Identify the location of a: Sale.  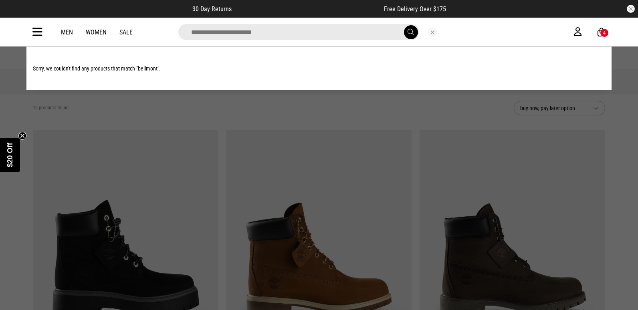
(126, 32).